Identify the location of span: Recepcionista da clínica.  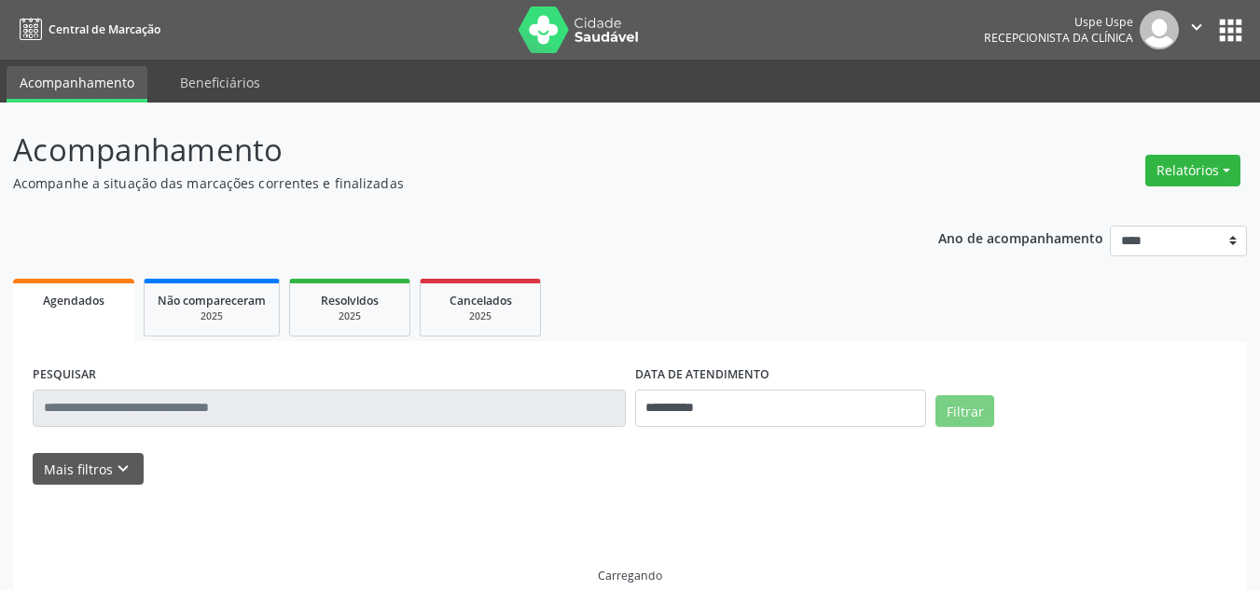
(1058, 37).